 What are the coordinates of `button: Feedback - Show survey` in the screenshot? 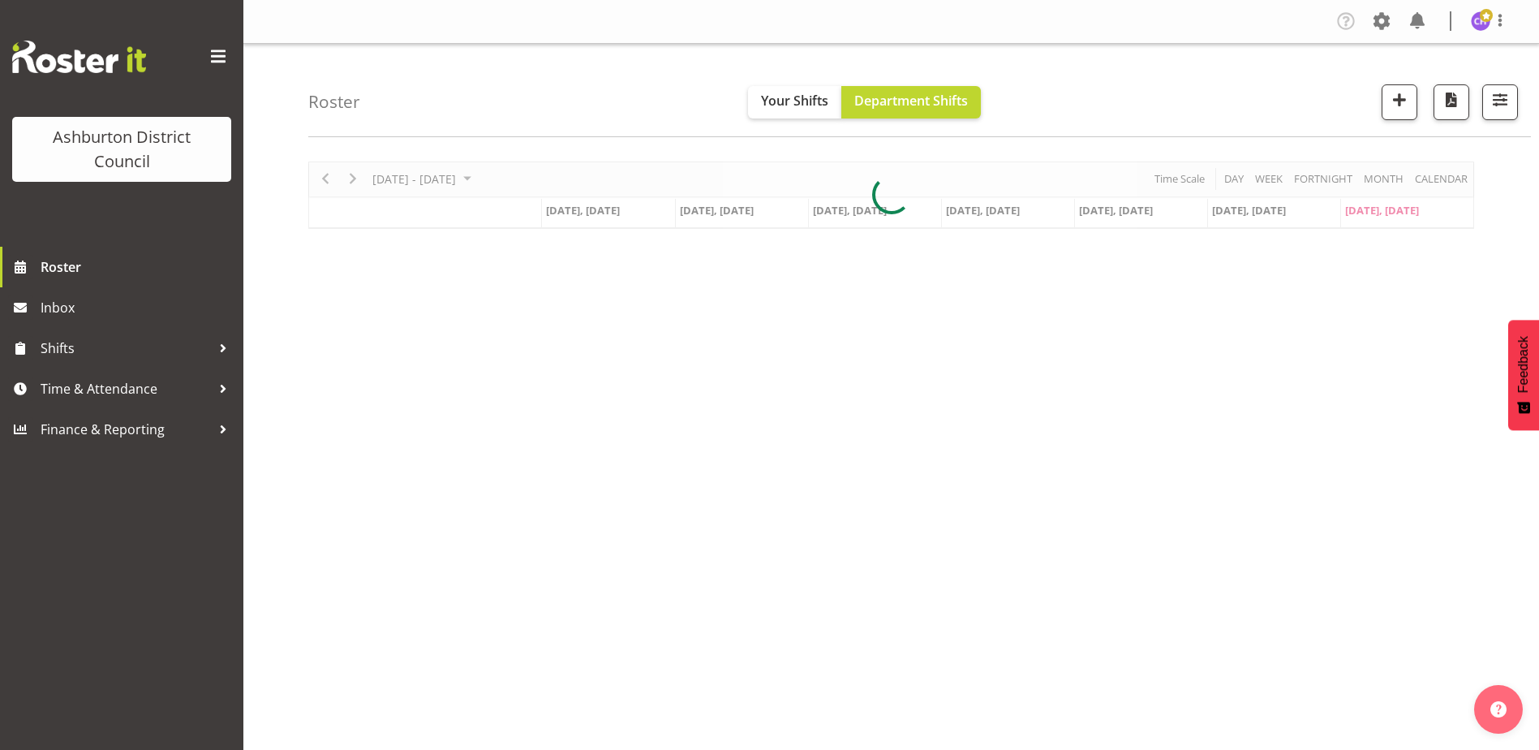 It's located at (1524, 375).